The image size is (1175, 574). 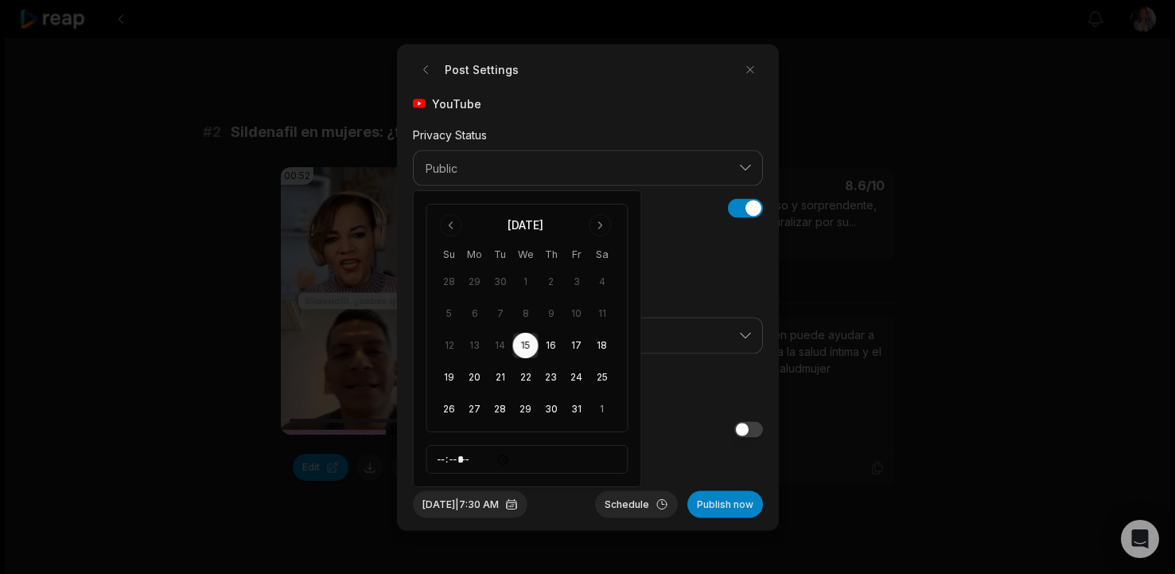 What do you see at coordinates (551, 377) in the screenshot?
I see `button: 23` at bounding box center [551, 377].